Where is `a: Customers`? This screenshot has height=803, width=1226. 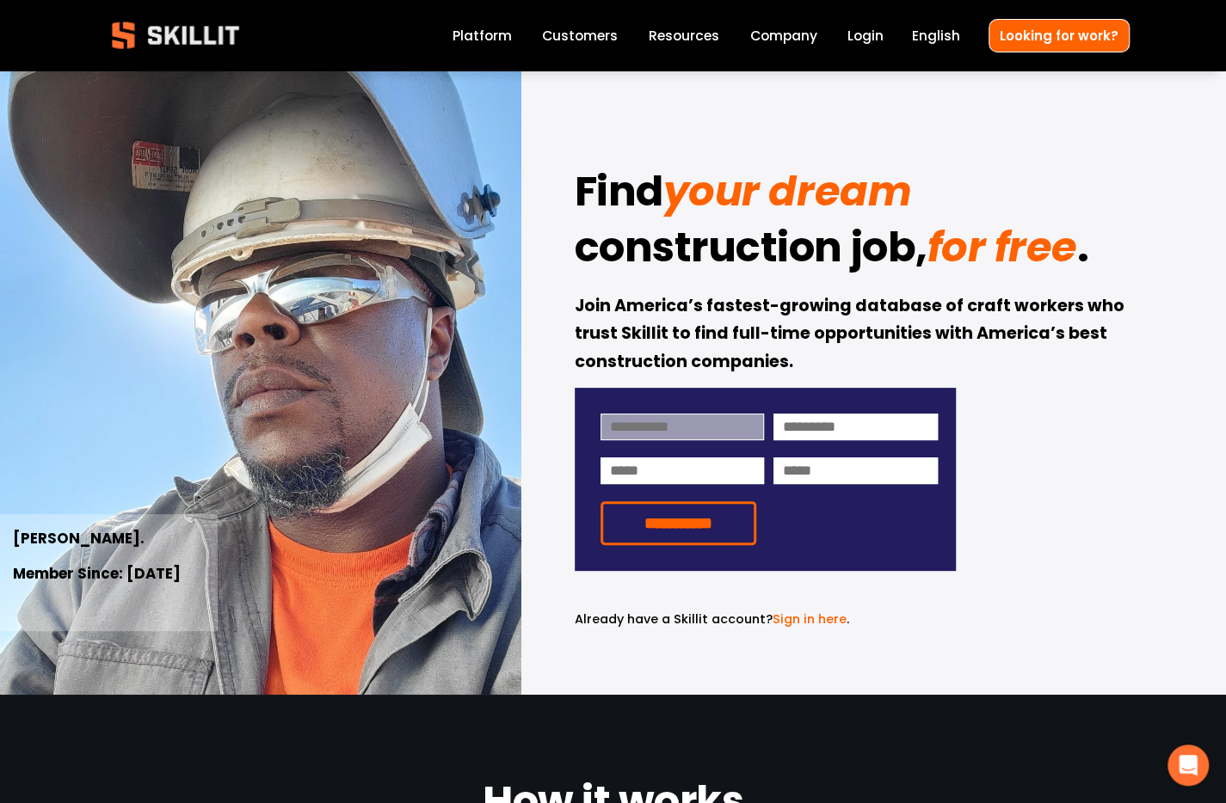
a: Customers is located at coordinates (580, 35).